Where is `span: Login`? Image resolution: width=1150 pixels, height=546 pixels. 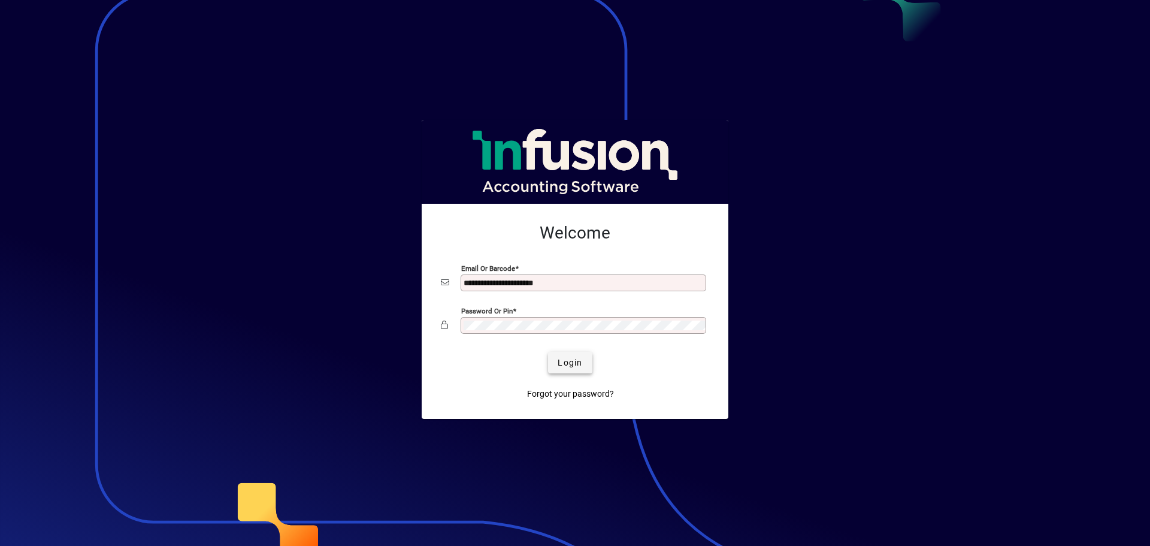 span: Login is located at coordinates (569, 362).